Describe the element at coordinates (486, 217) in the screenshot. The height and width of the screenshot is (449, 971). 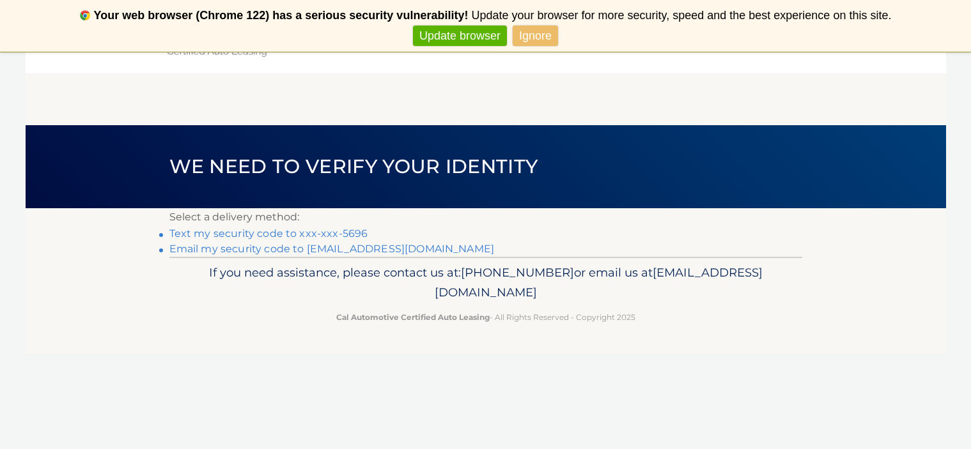
I see `p: Select a delivery method:` at that location.